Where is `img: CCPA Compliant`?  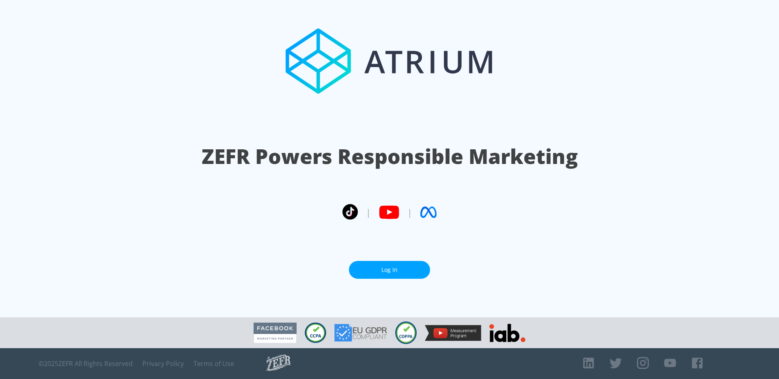
img: CCPA Compliant is located at coordinates (315, 333).